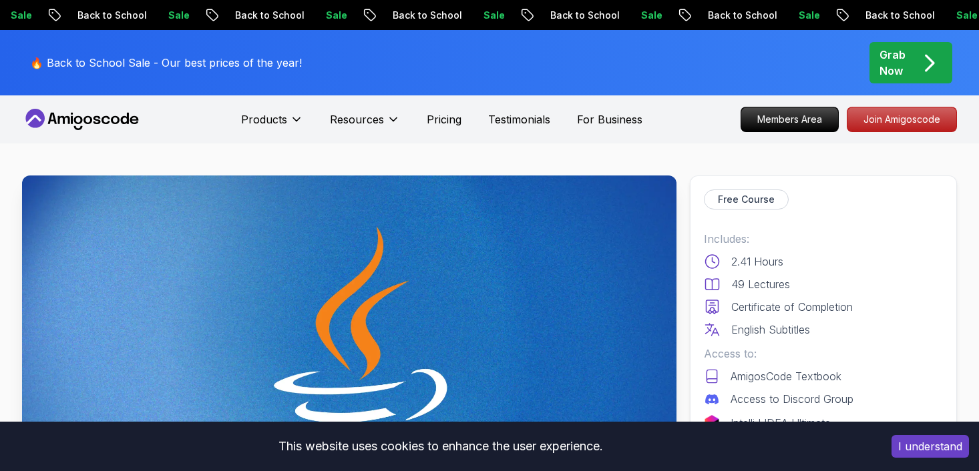 The image size is (979, 471). Describe the element at coordinates (357, 120) in the screenshot. I see `p: Resources` at that location.